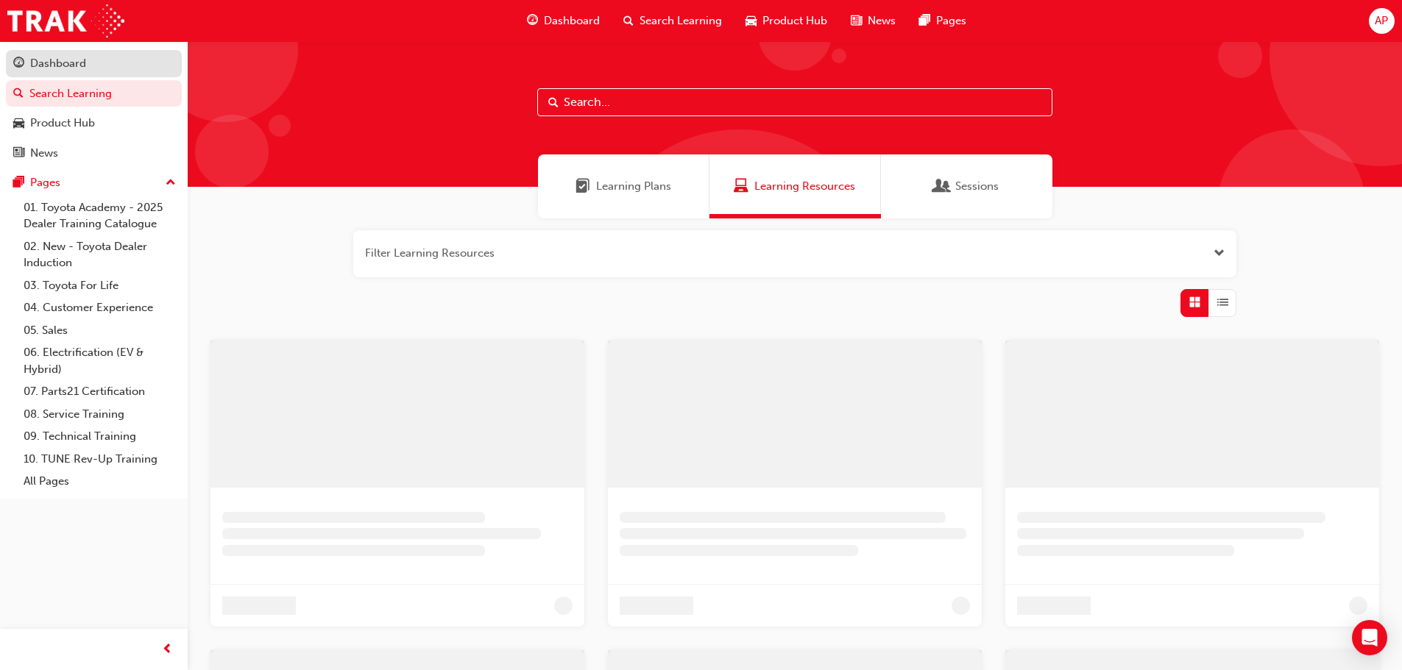 The width and height of the screenshot is (1402, 670). What do you see at coordinates (99, 286) in the screenshot?
I see `a: 03. Toyota For Life` at bounding box center [99, 286].